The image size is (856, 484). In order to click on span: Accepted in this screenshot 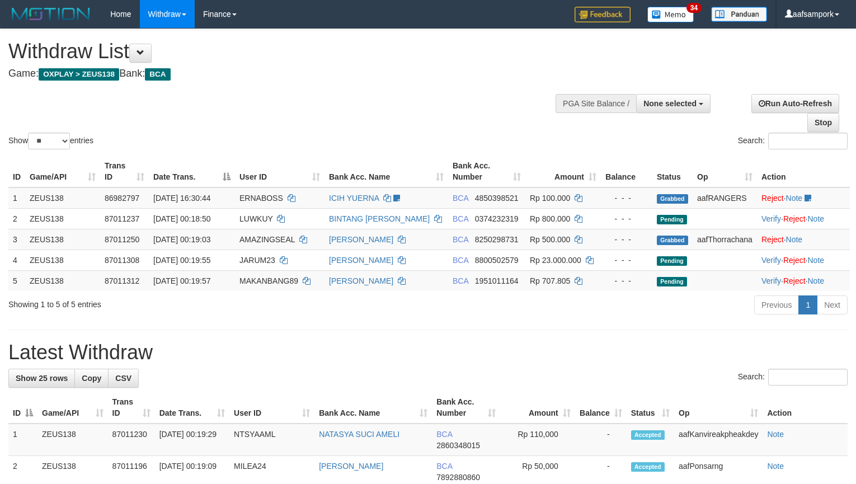, I will do `click(648, 467)`.